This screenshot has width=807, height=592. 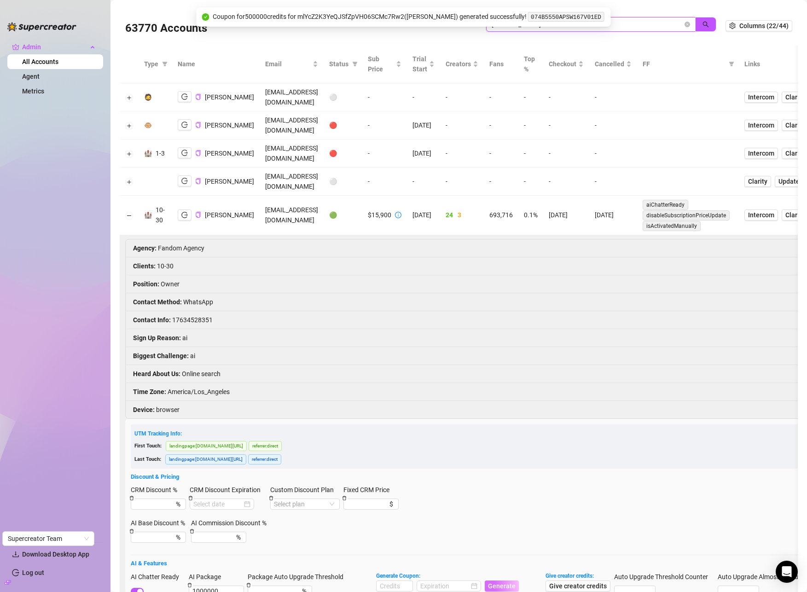 I want to click on span: build, so click(x=8, y=582).